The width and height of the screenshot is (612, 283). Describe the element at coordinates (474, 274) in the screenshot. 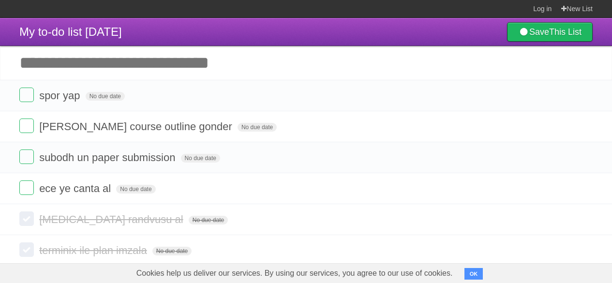

I see `button: OK` at that location.